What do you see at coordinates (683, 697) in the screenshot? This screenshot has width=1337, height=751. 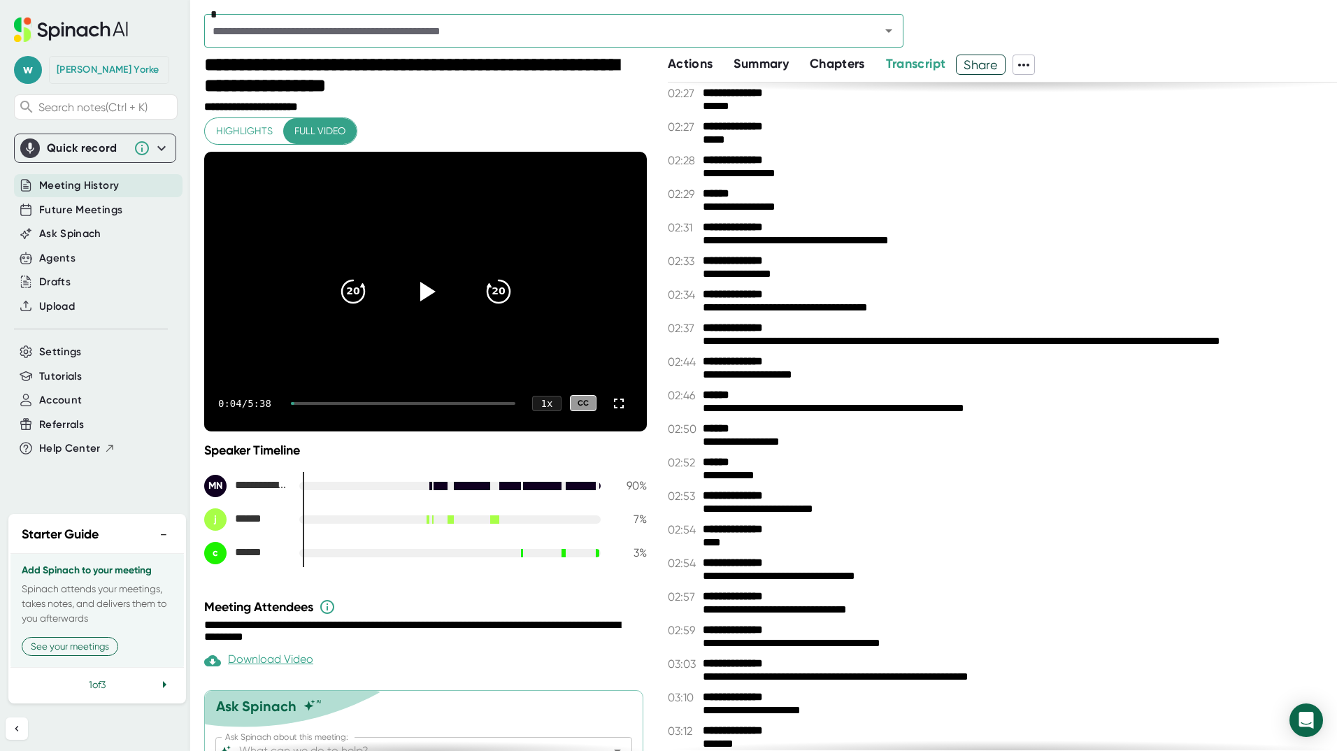 I see `span: 03:10` at bounding box center [683, 697].